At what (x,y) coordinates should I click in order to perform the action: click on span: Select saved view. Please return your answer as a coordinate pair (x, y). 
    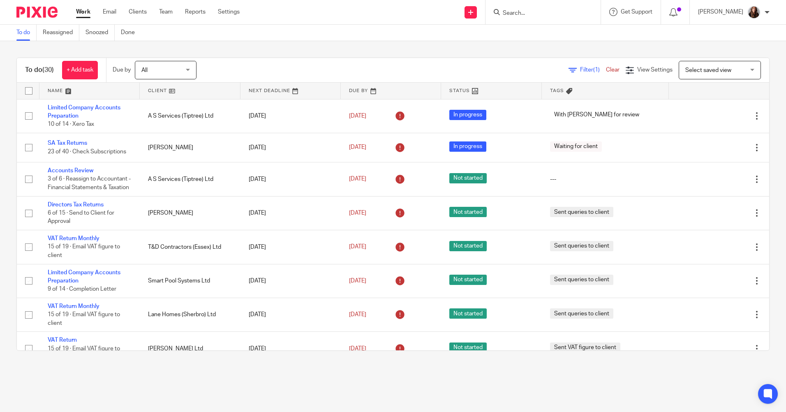
    Looking at the image, I should click on (708, 70).